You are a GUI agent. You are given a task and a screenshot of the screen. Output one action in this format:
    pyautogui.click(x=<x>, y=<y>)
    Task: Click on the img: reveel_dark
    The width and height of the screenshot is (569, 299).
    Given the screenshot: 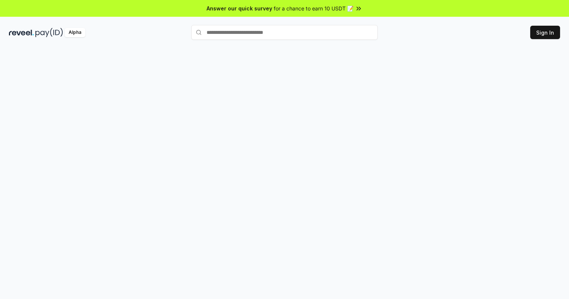 What is the action you would take?
    pyautogui.click(x=21, y=32)
    